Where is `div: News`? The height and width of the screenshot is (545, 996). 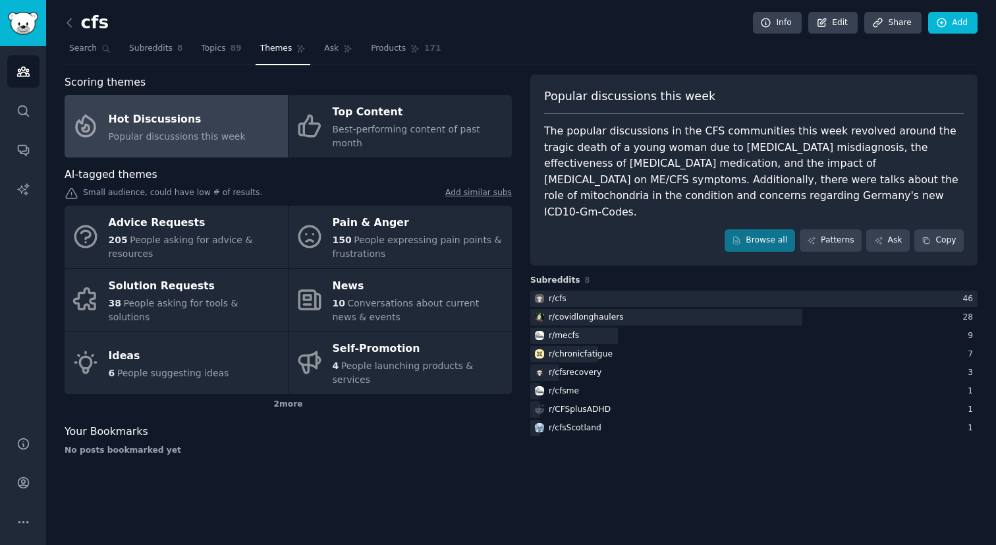 div: News is located at coordinates (419, 286).